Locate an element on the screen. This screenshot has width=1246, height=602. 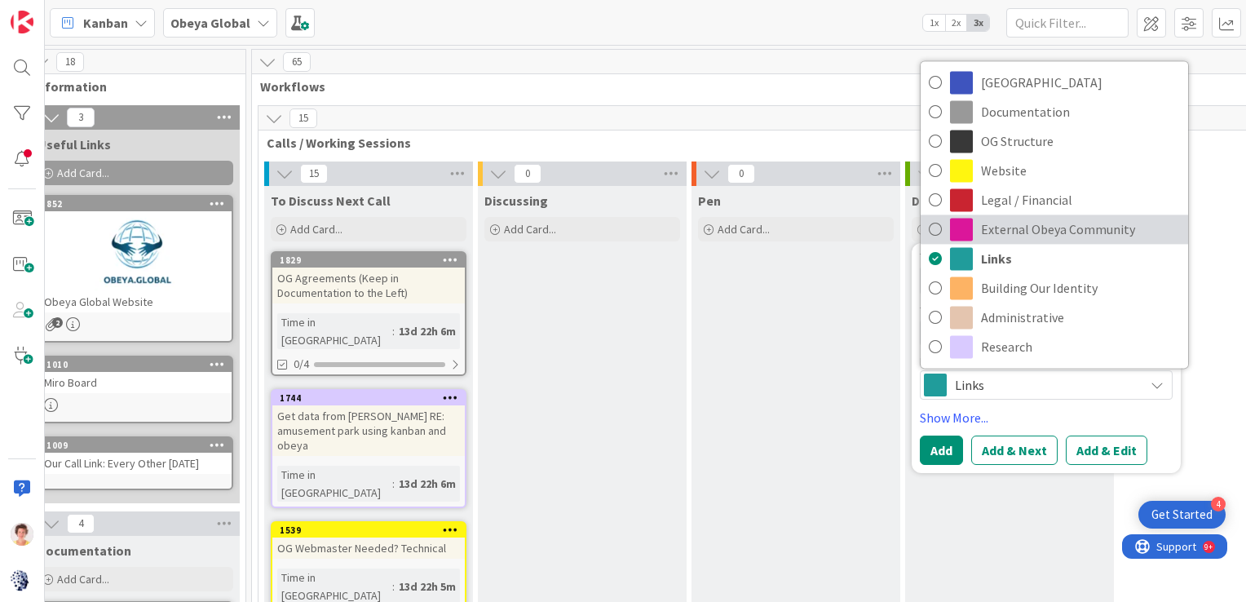
a: 1010Miro Board is located at coordinates (135, 389).